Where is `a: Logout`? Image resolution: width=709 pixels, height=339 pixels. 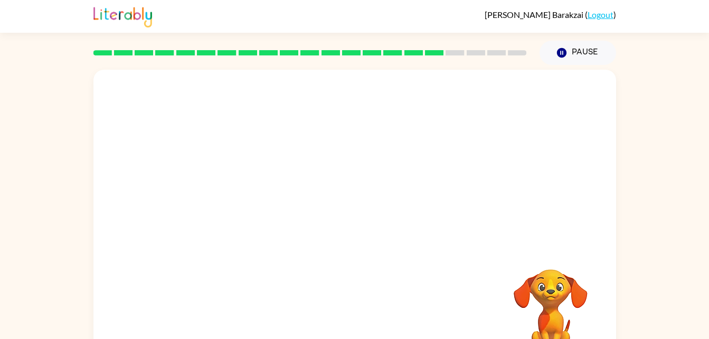 a: Logout is located at coordinates (600, 14).